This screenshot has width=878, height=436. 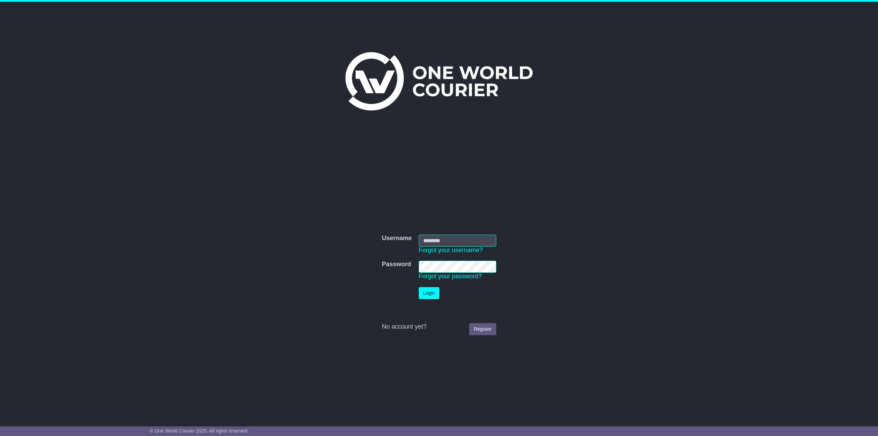 I want to click on a: Forgot your password?, so click(x=451, y=276).